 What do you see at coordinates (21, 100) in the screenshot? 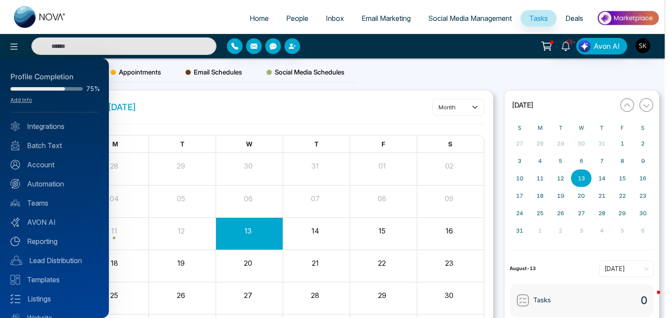
I see `a: Add Info` at bounding box center [21, 100].